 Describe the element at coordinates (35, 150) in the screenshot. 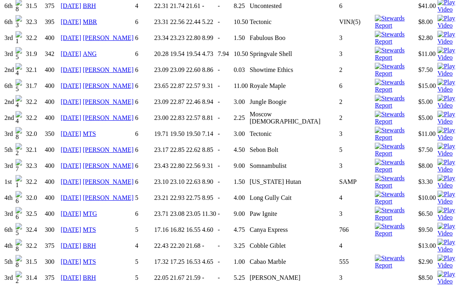

I see `td: 32.1` at that location.